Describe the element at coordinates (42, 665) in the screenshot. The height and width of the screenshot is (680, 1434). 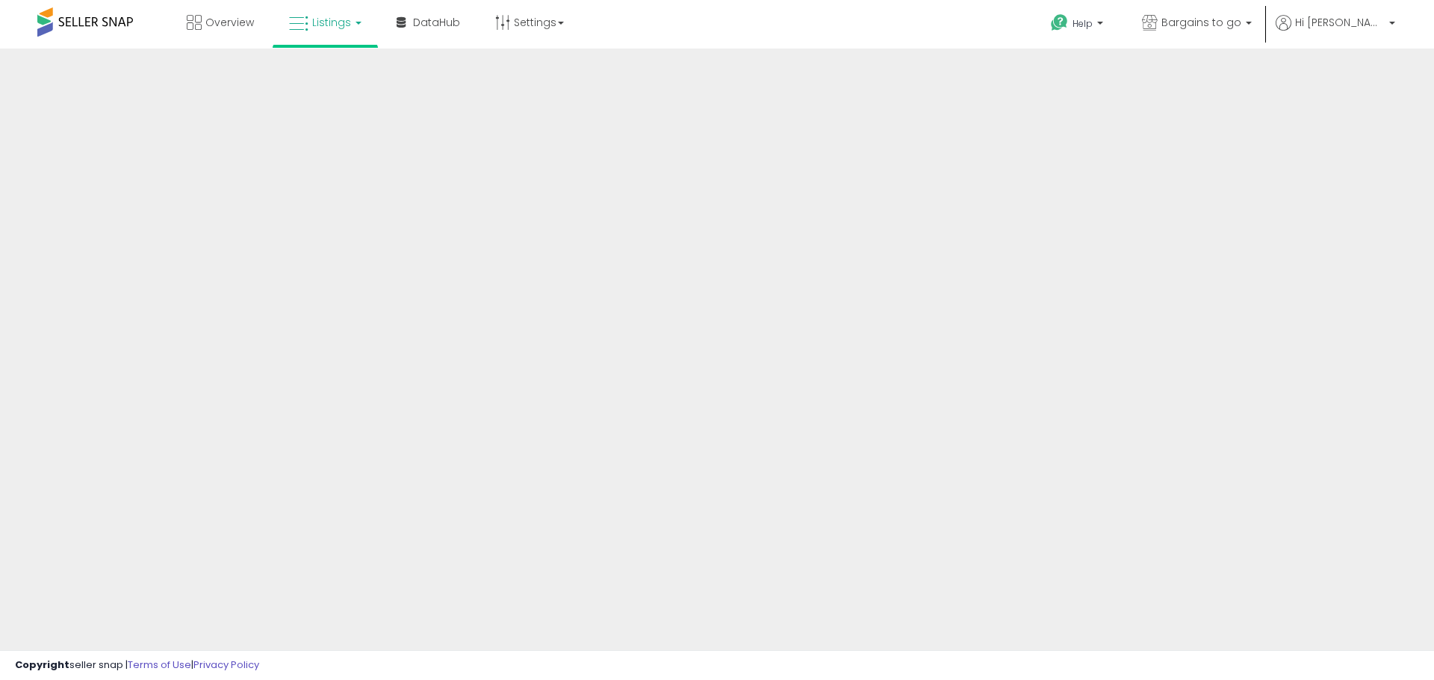
I see `strong: Copyright` at that location.